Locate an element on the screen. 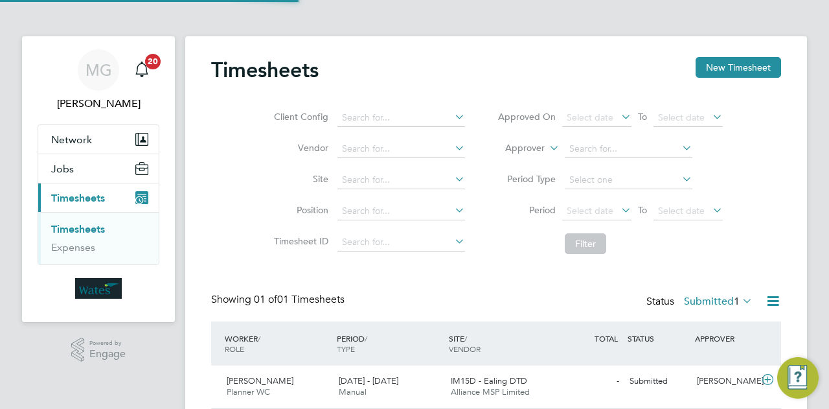  span: Network is located at coordinates (71, 139).